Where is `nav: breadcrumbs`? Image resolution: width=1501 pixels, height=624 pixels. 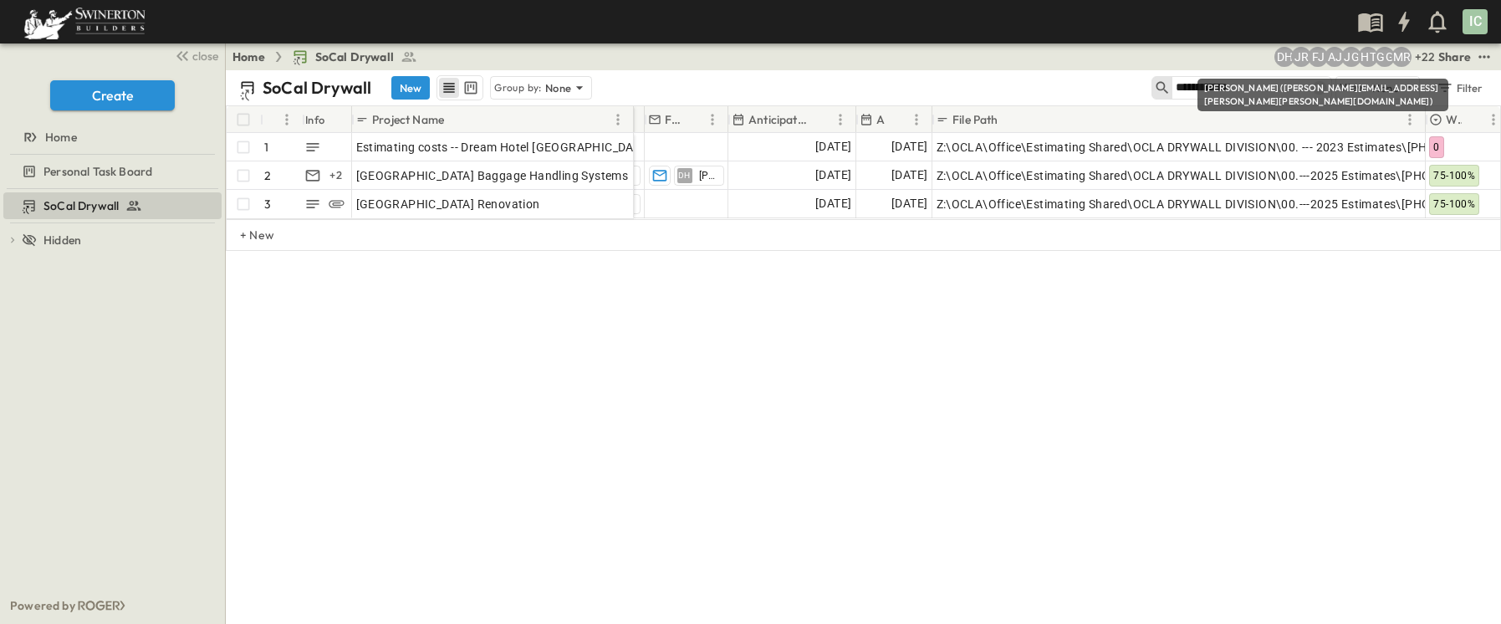 nav: breadcrumbs is located at coordinates (329, 57).